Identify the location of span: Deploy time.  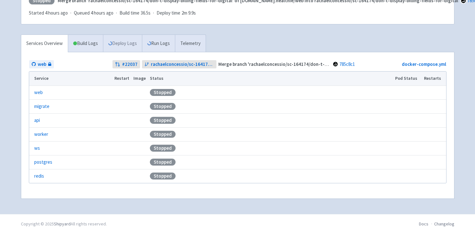
(168, 13).